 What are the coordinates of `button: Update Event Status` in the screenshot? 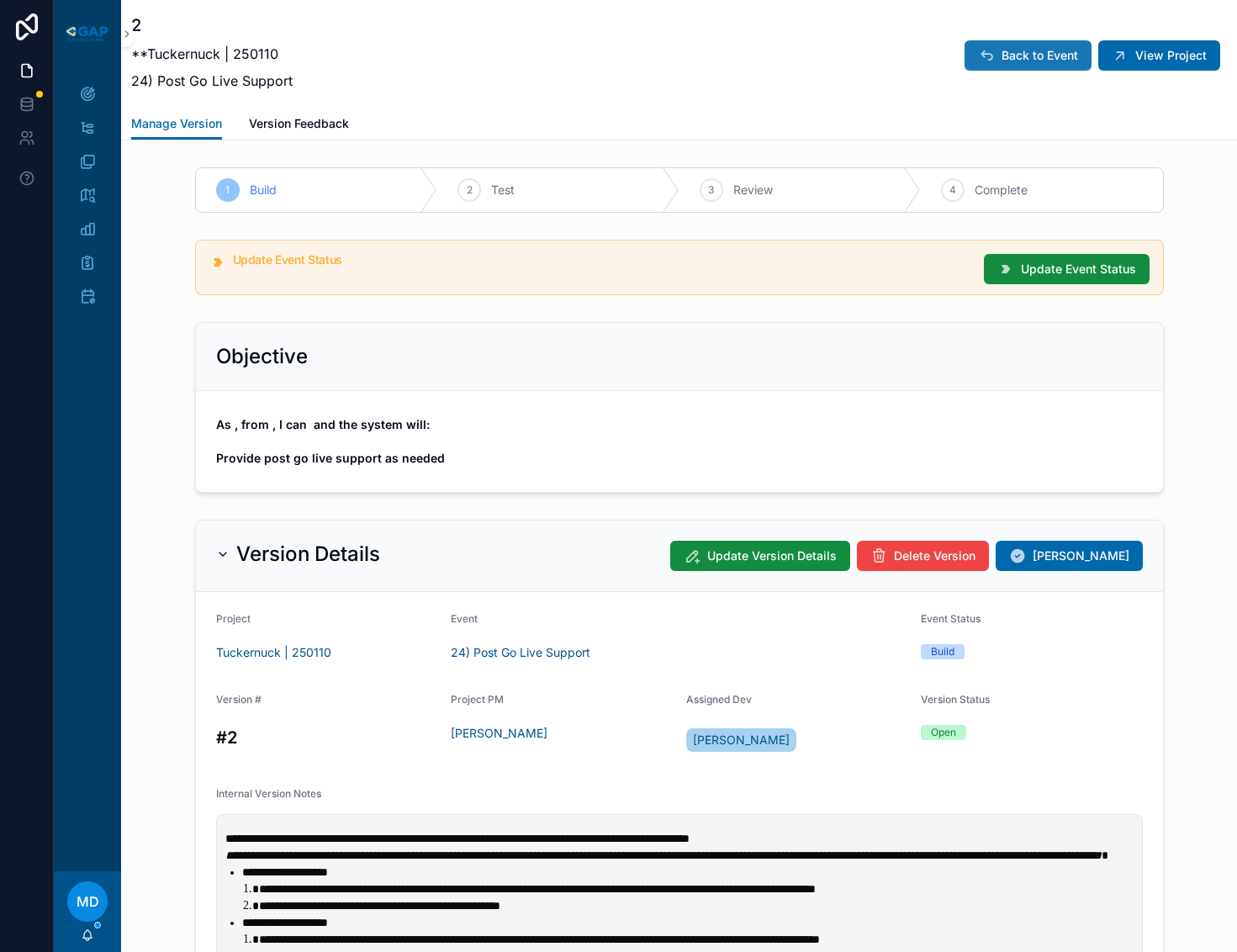 It's located at (1066, 269).